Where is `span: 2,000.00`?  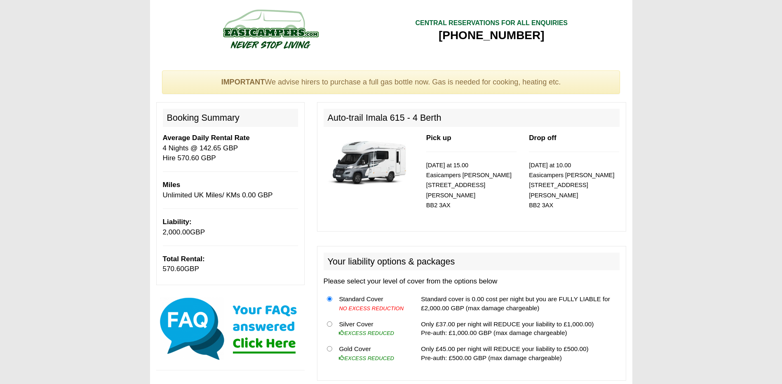 span: 2,000.00 is located at coordinates (176, 232).